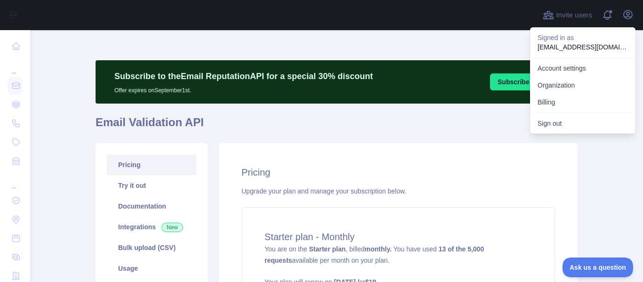 This screenshot has width=643, height=282. Describe the element at coordinates (398, 172) in the screenshot. I see `h2: Pricing` at that location.